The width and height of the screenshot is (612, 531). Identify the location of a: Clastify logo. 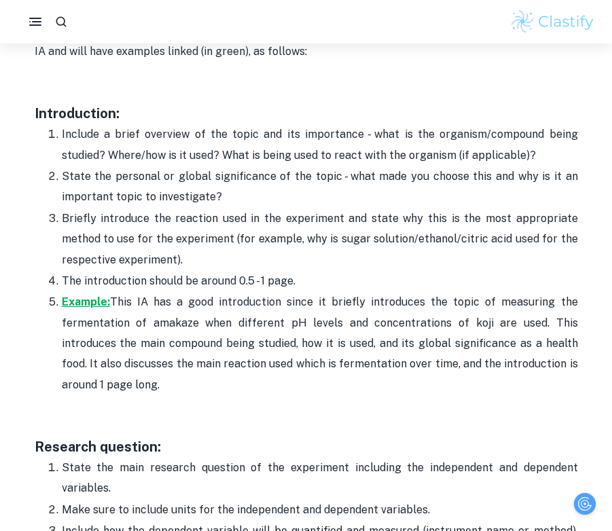
(553, 22).